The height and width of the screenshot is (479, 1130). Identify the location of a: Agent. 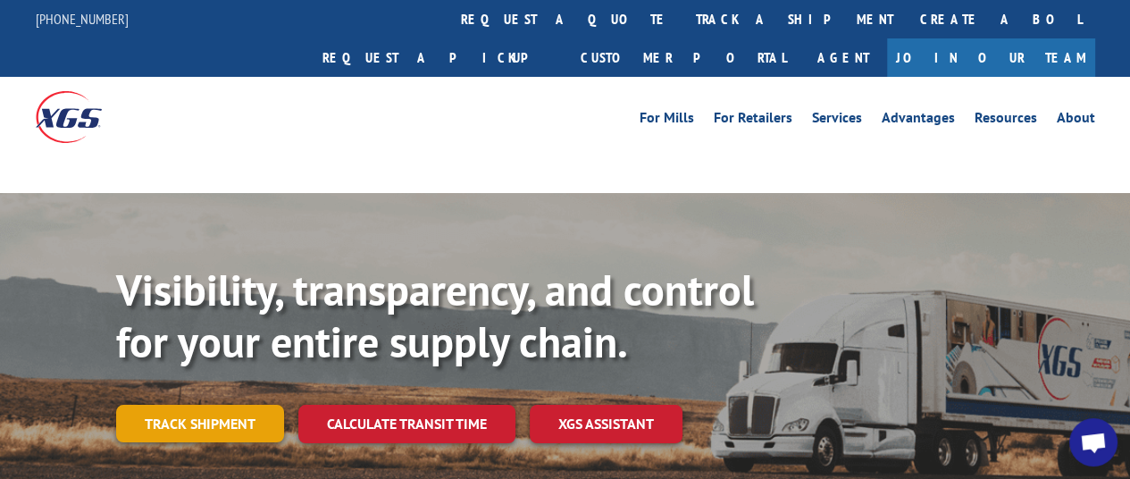
(843, 57).